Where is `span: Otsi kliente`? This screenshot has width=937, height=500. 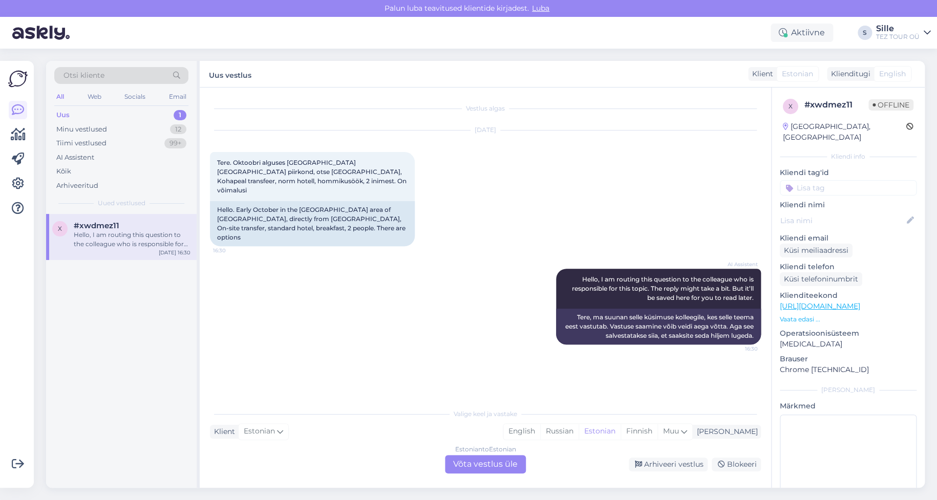
span: Otsi kliente is located at coordinates (84, 75).